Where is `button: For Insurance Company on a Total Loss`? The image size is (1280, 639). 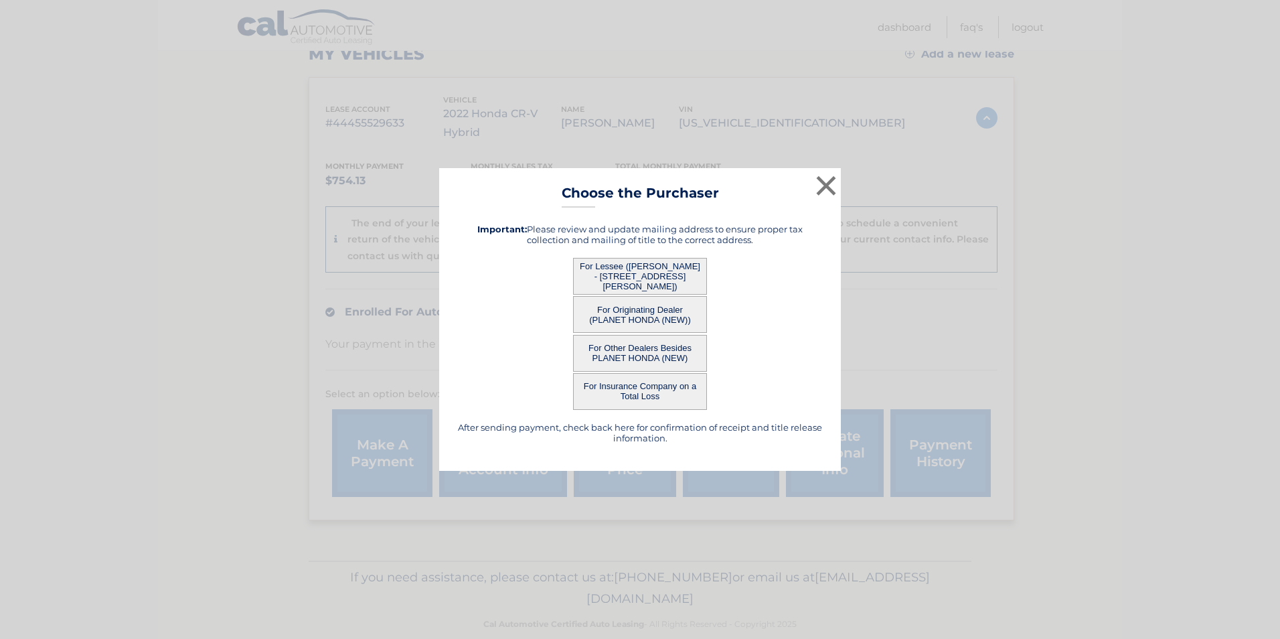 button: For Insurance Company on a Total Loss is located at coordinates (640, 391).